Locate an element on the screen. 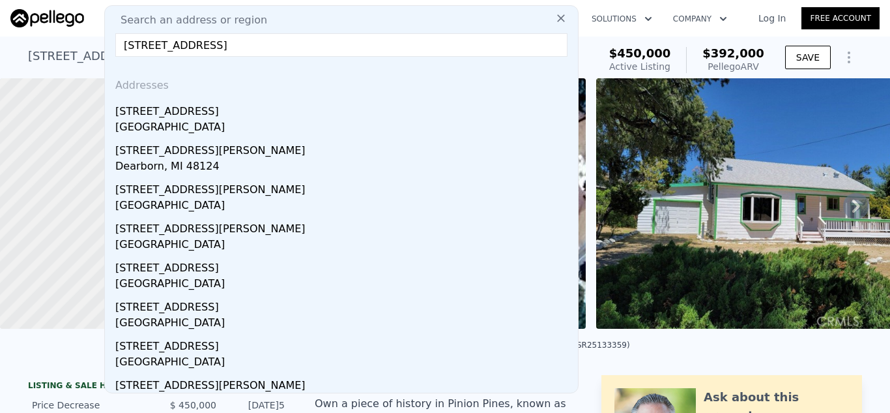 The width and height of the screenshot is (890, 413). span: $ 450,000 is located at coordinates (193, 405).